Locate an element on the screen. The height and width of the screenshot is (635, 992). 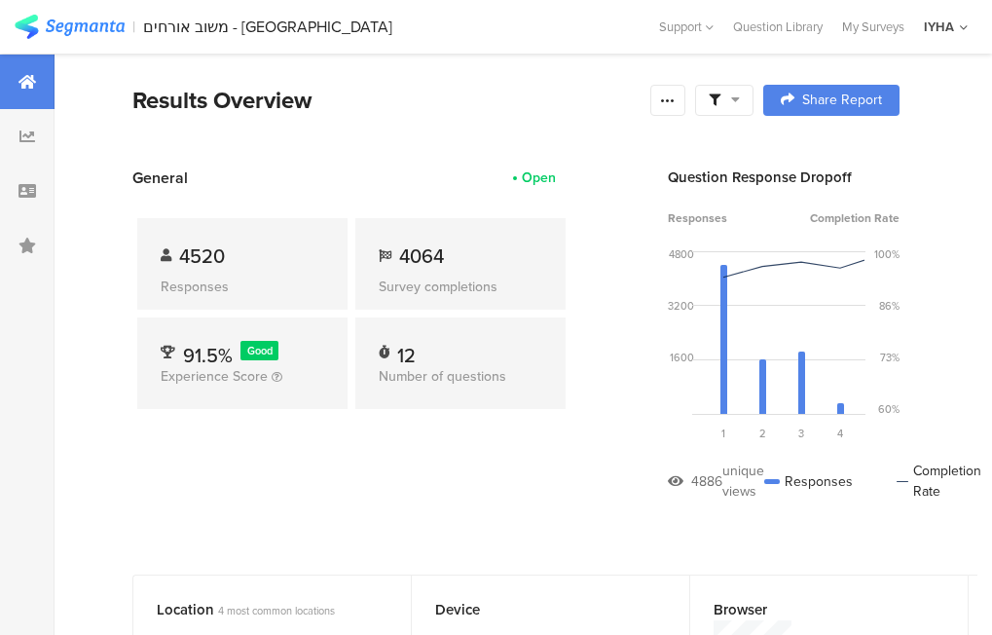
div: 60% is located at coordinates (889, 409).